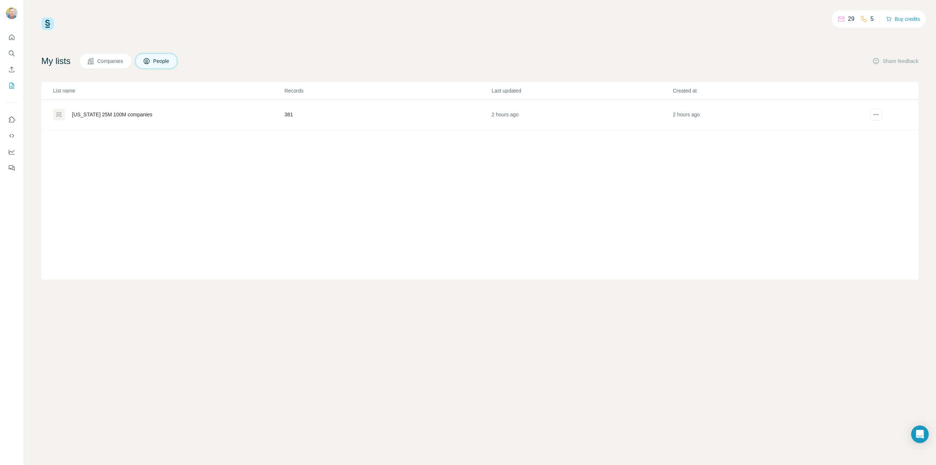 Image resolution: width=936 pixels, height=465 pixels. I want to click on p: 29, so click(851, 19).